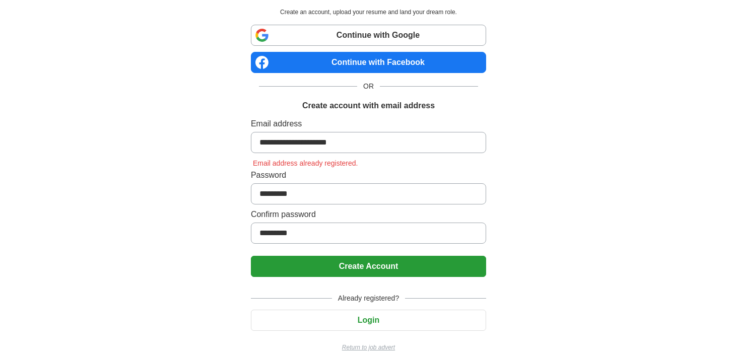 This screenshot has height=356, width=737. What do you see at coordinates (368, 12) in the screenshot?
I see `p: Create an account, upload your resume and land your dream role.` at bounding box center [368, 12].